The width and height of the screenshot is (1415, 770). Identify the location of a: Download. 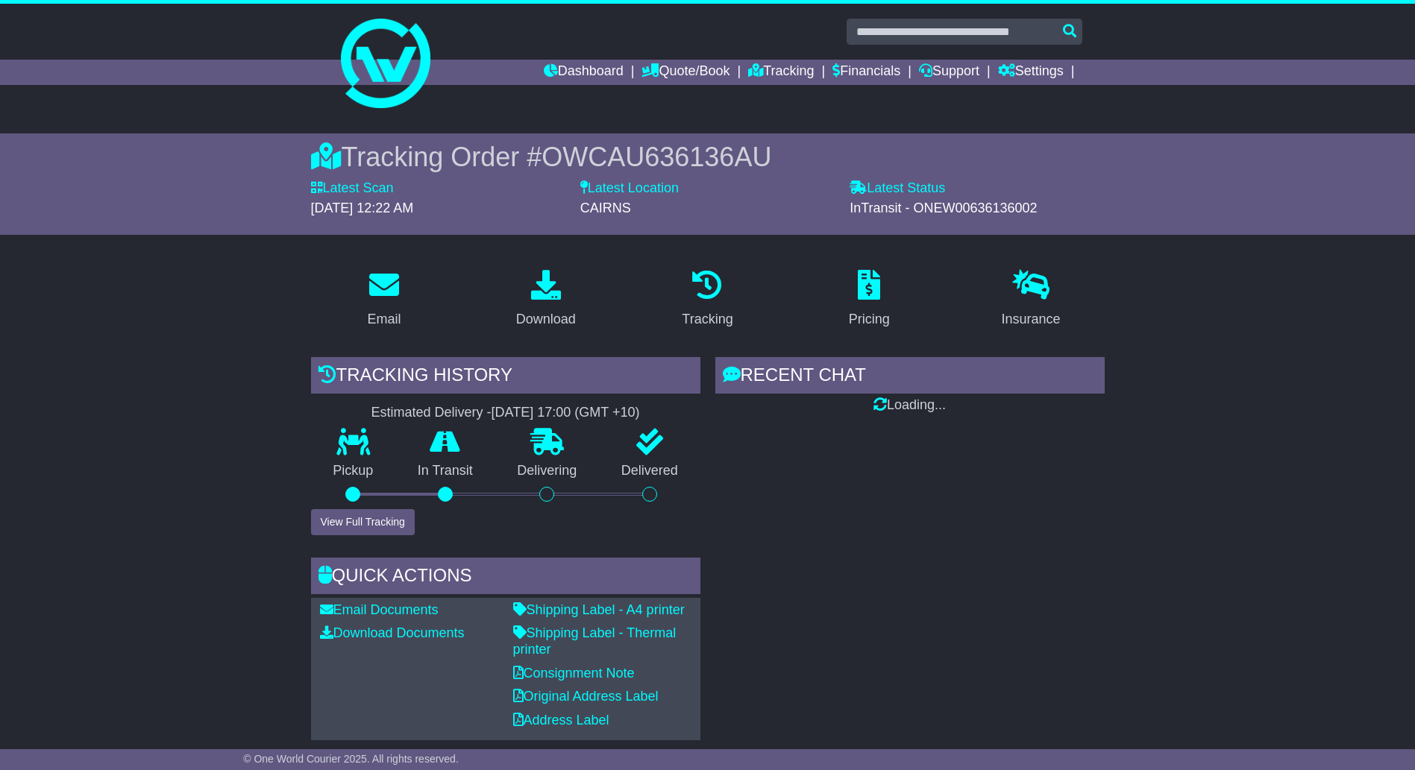
(546, 300).